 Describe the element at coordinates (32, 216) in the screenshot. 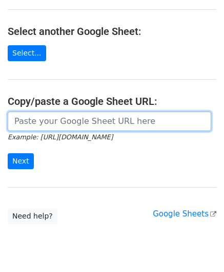

I see `a: Need help?` at that location.